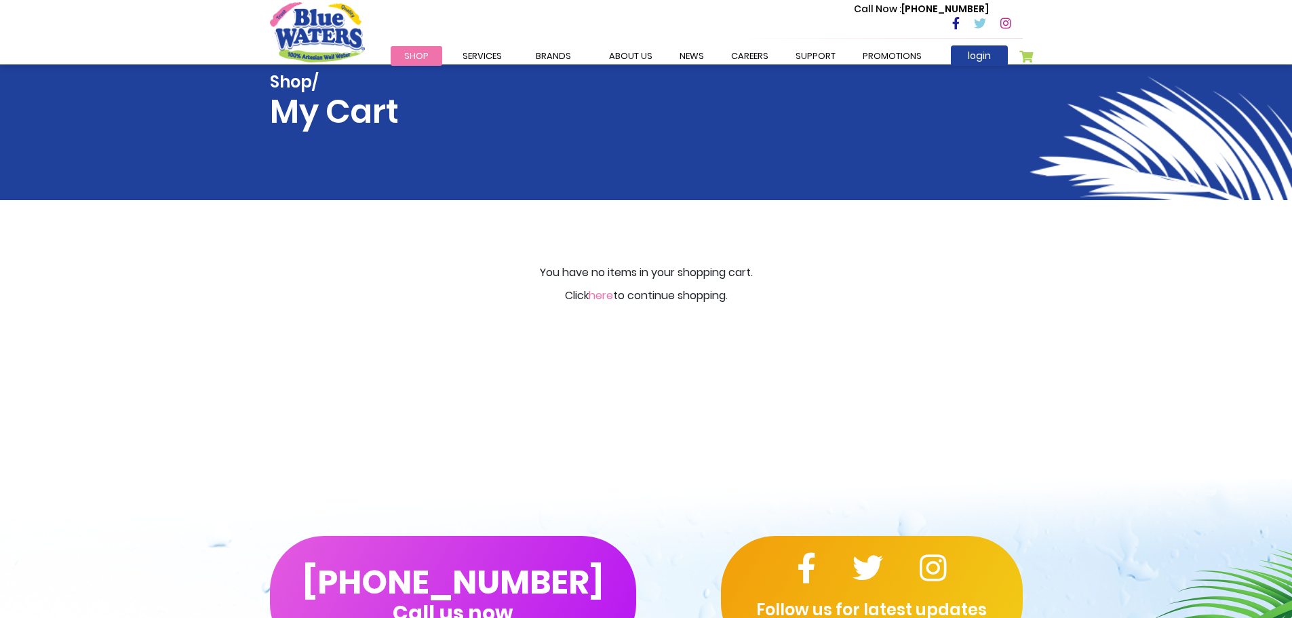 The image size is (1292, 618). Describe the element at coordinates (815, 56) in the screenshot. I see `a: support` at that location.